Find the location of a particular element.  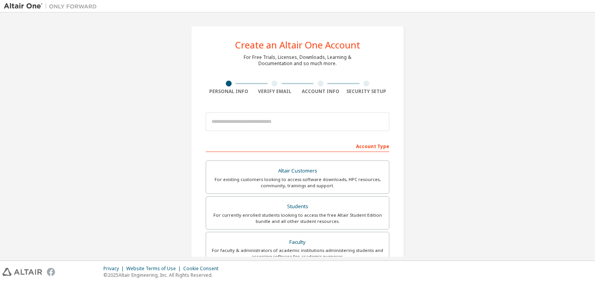

div: Altair Customers is located at coordinates (297, 171).